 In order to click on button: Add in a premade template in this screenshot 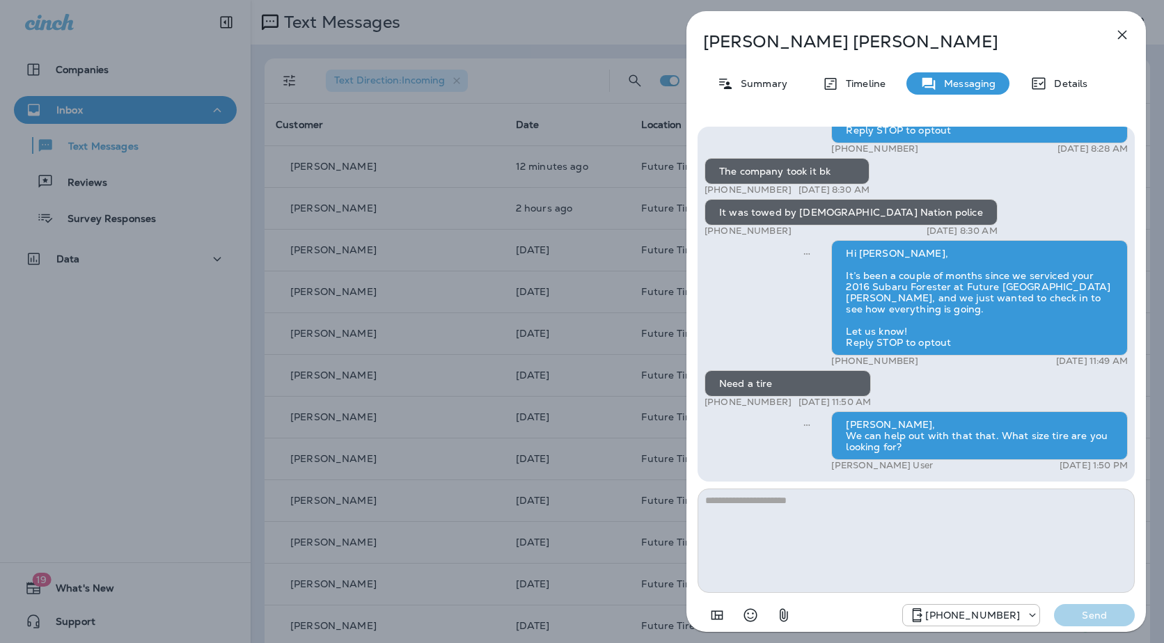, I will do `click(717, 615)`.